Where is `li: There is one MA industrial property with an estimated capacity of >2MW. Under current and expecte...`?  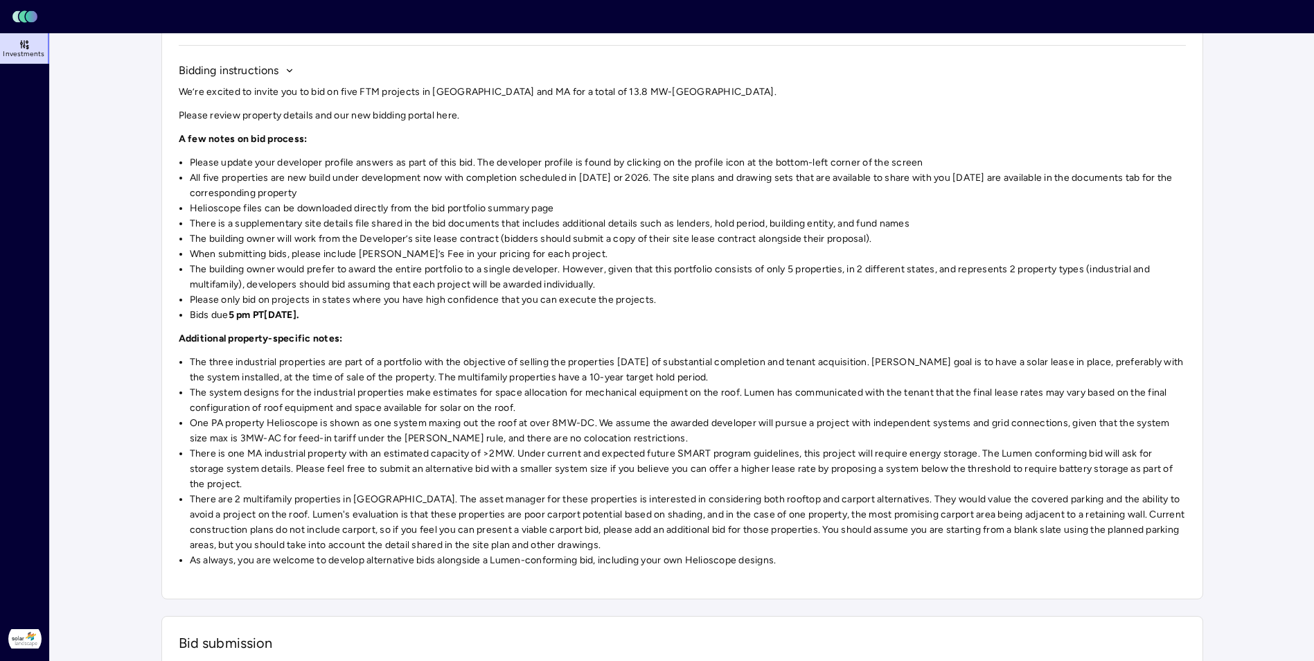 li: There is one MA industrial property with an estimated capacity of >2MW. Under current and expecte... is located at coordinates (688, 469).